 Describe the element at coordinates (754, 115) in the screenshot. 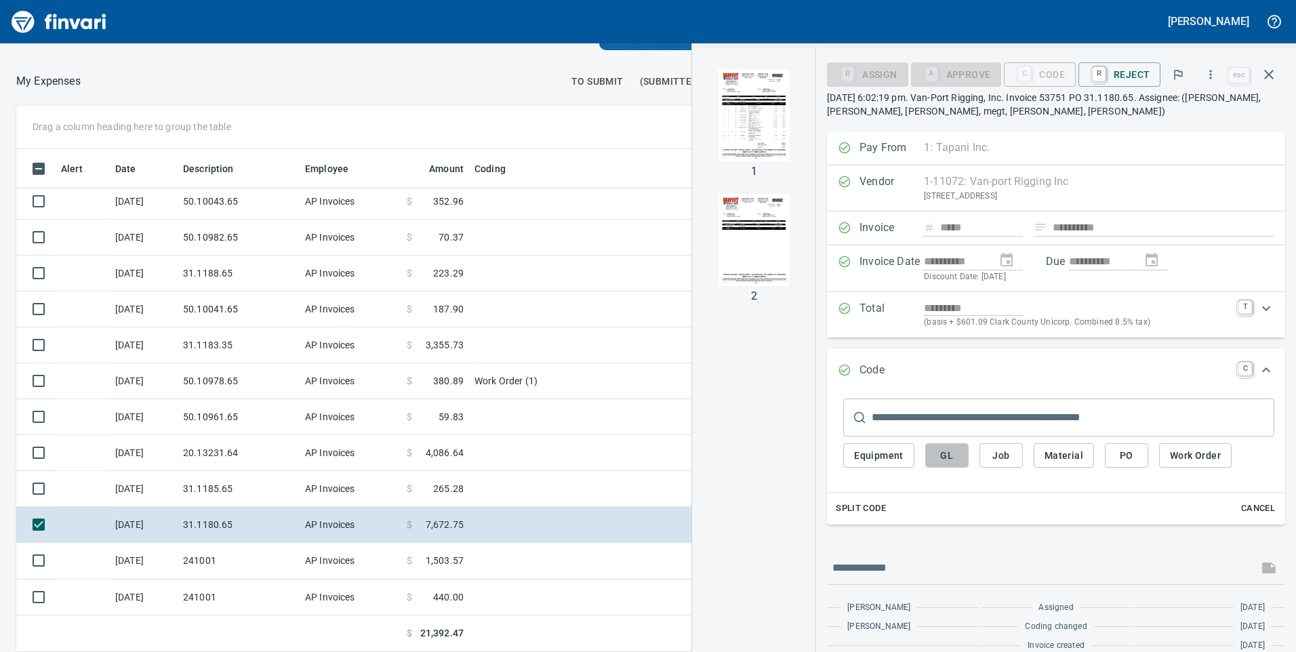

I see `img: Page 1` at that location.